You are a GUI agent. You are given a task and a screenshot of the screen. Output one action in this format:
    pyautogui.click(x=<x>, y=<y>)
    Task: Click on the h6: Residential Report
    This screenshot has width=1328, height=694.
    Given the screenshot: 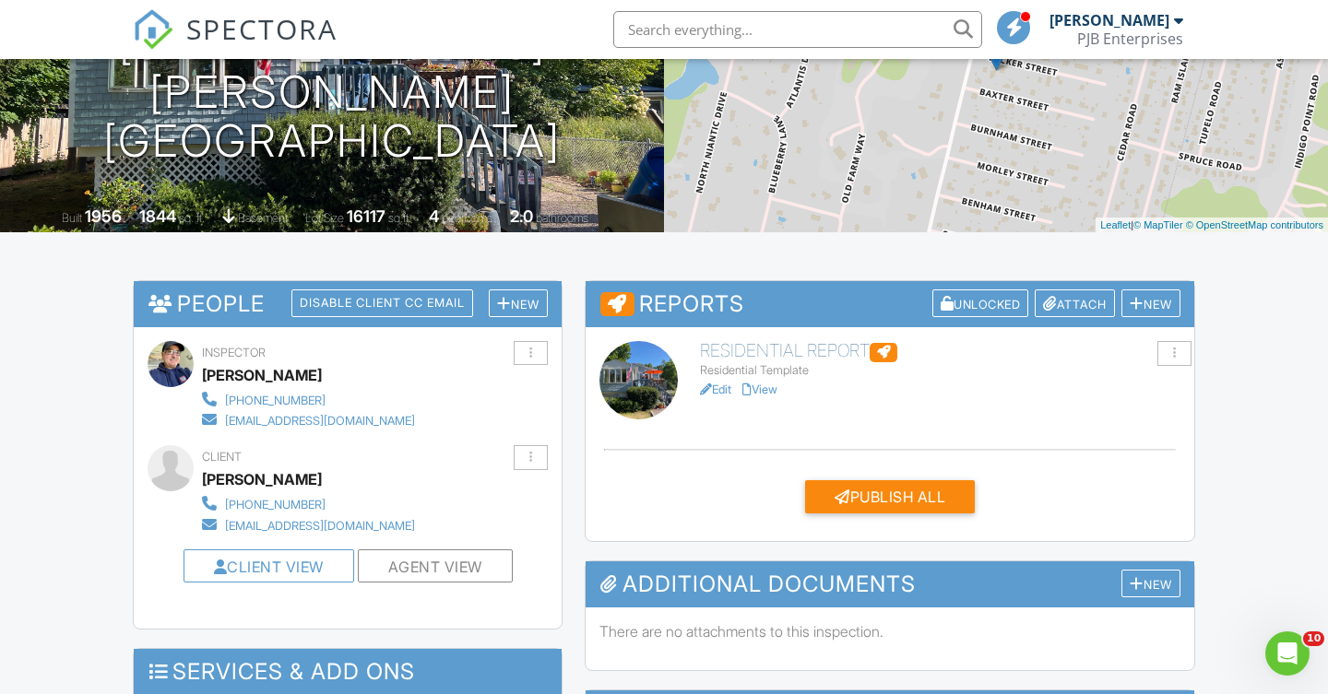 What is the action you would take?
    pyautogui.click(x=939, y=351)
    